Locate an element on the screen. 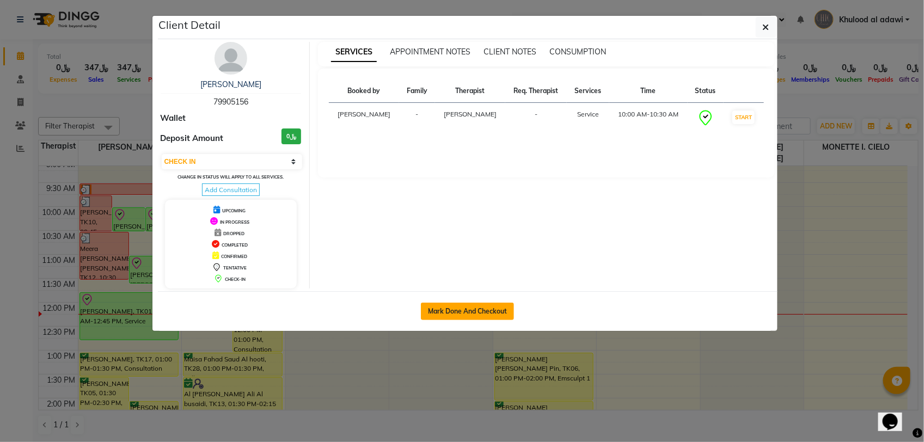 The image size is (924, 442). span: Deposit Amount is located at coordinates (192, 138).